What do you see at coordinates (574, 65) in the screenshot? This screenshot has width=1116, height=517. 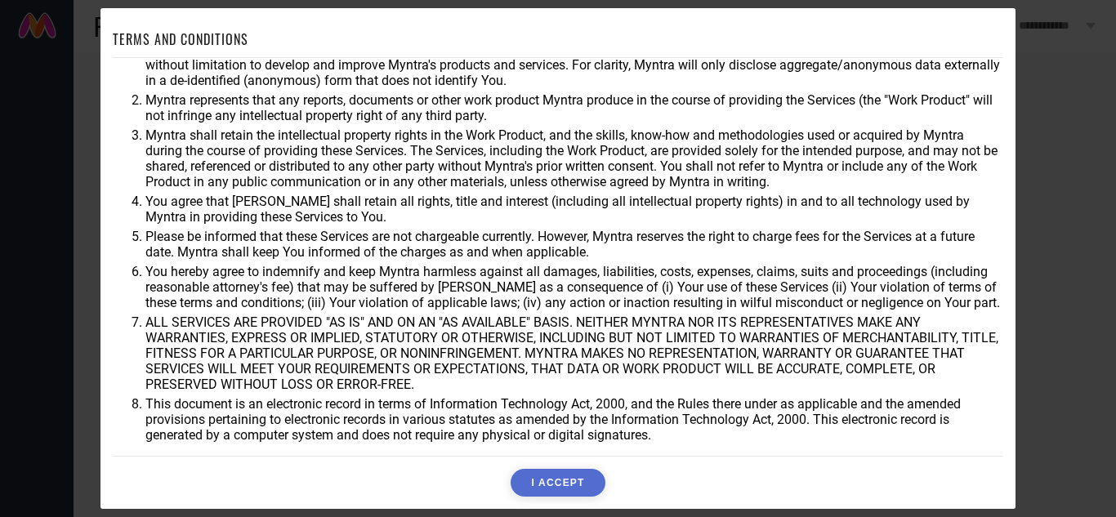 I see `li: You agree that Myntra may use aggregate and anonymized data for any business purpose during or af...` at bounding box center [574, 65].